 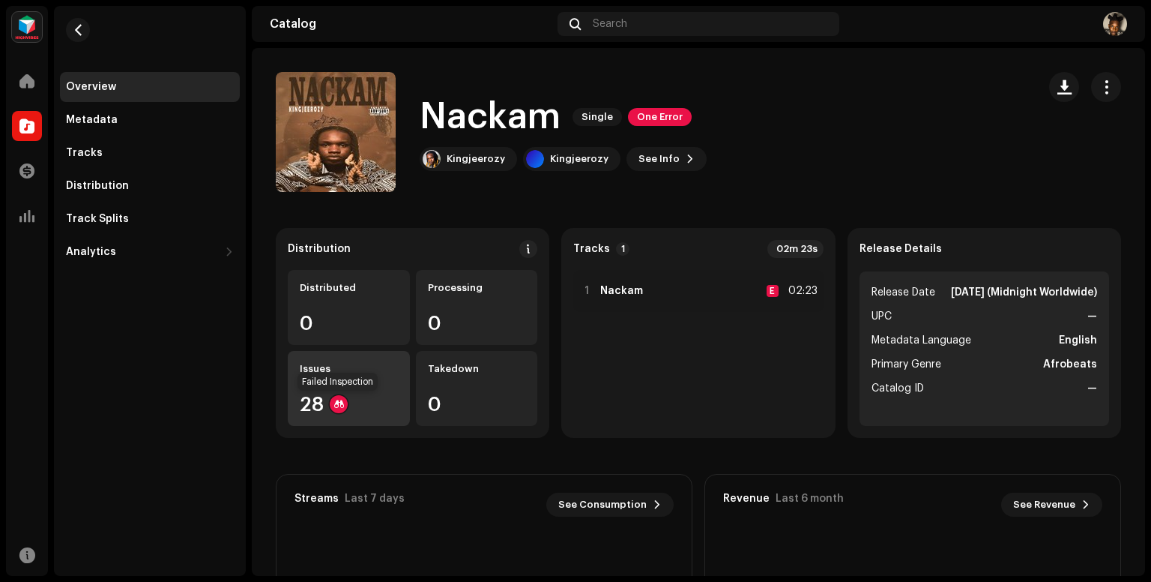 What do you see at coordinates (597, 117) in the screenshot?
I see `span: Single` at bounding box center [597, 117].